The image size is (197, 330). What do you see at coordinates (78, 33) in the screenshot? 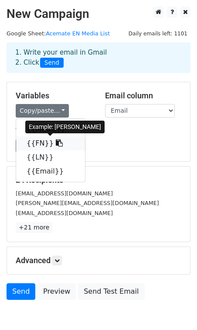
I see `a: Acemate EN Media List` at bounding box center [78, 33].